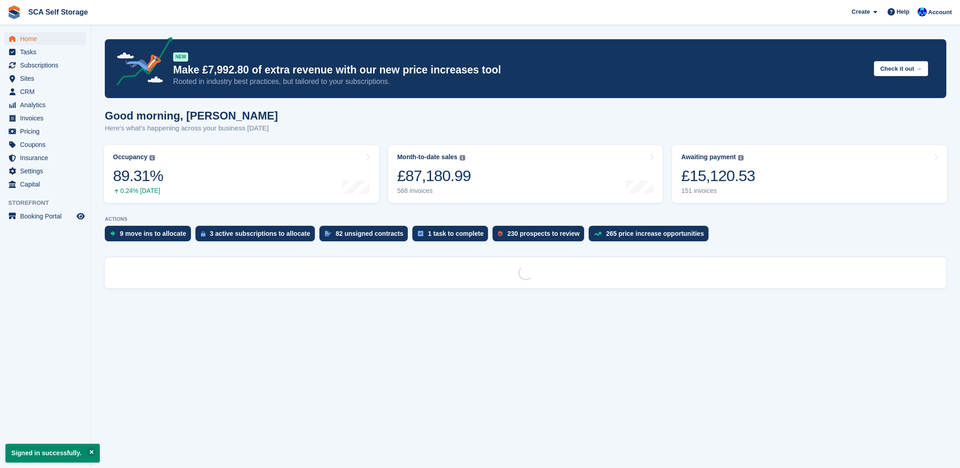 The image size is (960, 468). What do you see at coordinates (47, 39) in the screenshot?
I see `span: Home` at bounding box center [47, 39].